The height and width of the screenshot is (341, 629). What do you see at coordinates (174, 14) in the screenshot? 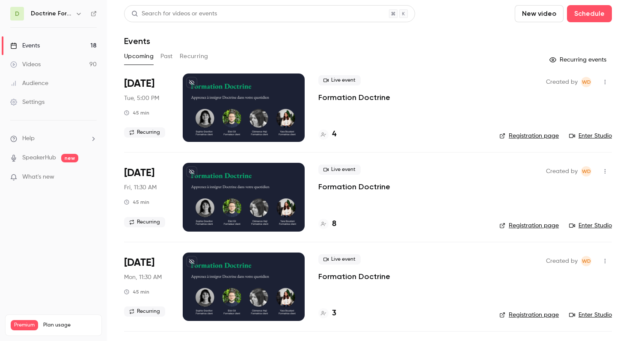
I see `div: Search for videos or events` at bounding box center [174, 14].